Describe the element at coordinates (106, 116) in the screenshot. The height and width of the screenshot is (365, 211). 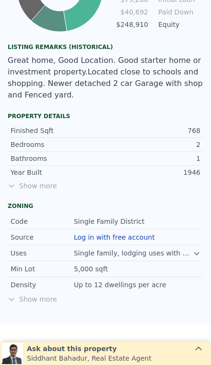
I see `div: Property details` at that location.